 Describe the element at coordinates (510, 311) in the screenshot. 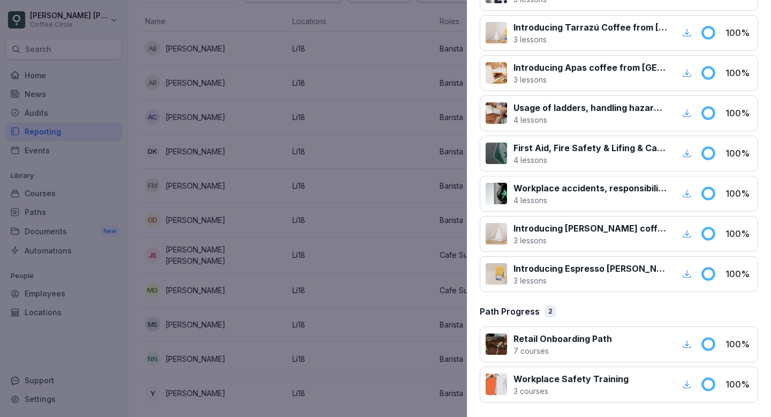

I see `p: Path Progress` at that location.